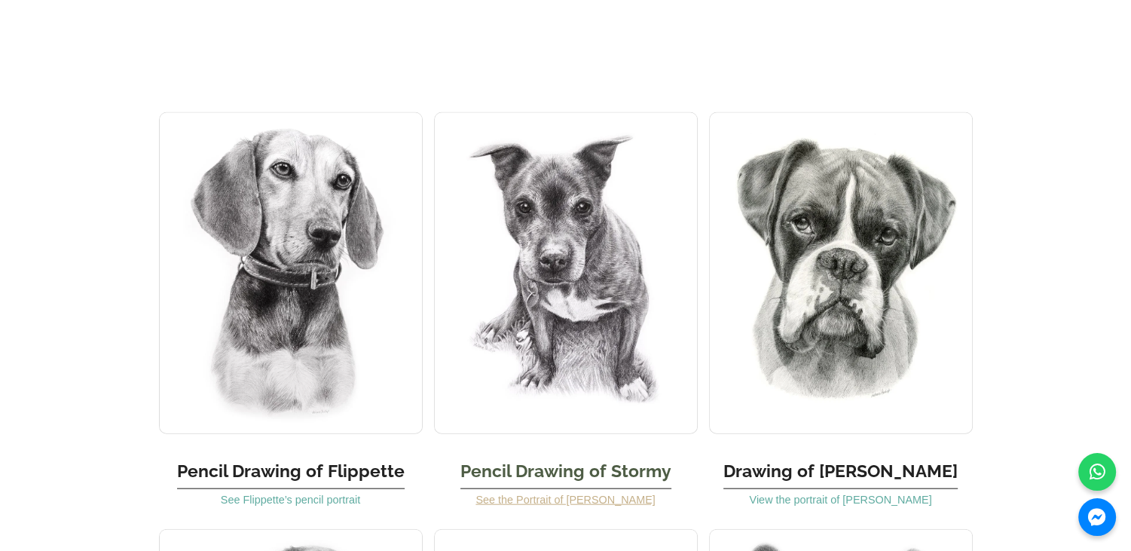  What do you see at coordinates (841, 273) in the screenshot?
I see `img: Milo the Boxer – Pet Portrait` at bounding box center [841, 273].